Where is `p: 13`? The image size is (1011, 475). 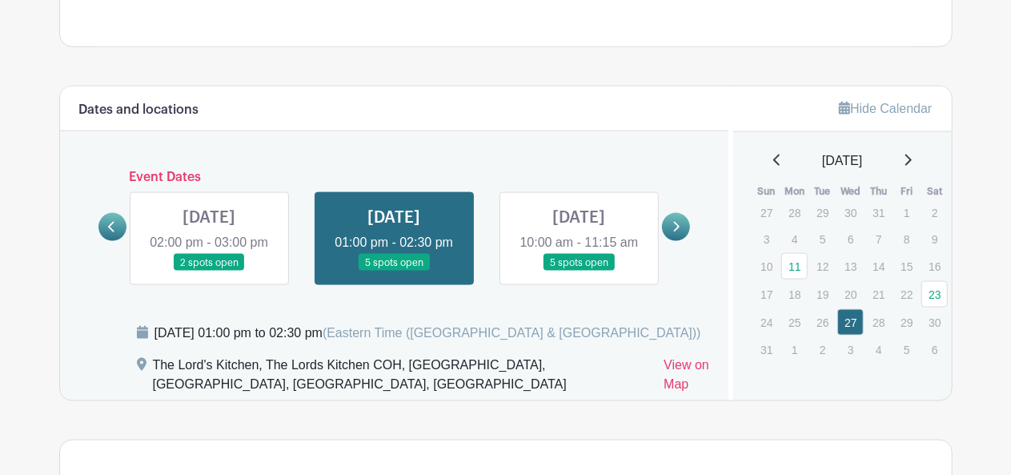 p: 13 is located at coordinates (850, 266).